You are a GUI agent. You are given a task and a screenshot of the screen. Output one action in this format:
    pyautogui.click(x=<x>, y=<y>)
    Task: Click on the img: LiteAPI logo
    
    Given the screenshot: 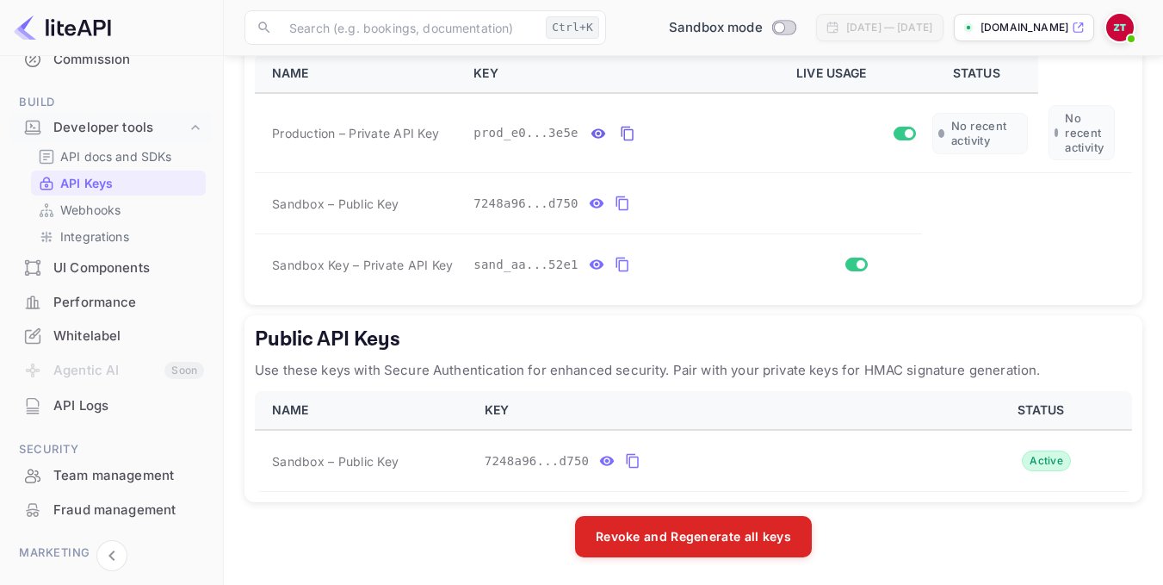 What is the action you would take?
    pyautogui.click(x=62, y=28)
    